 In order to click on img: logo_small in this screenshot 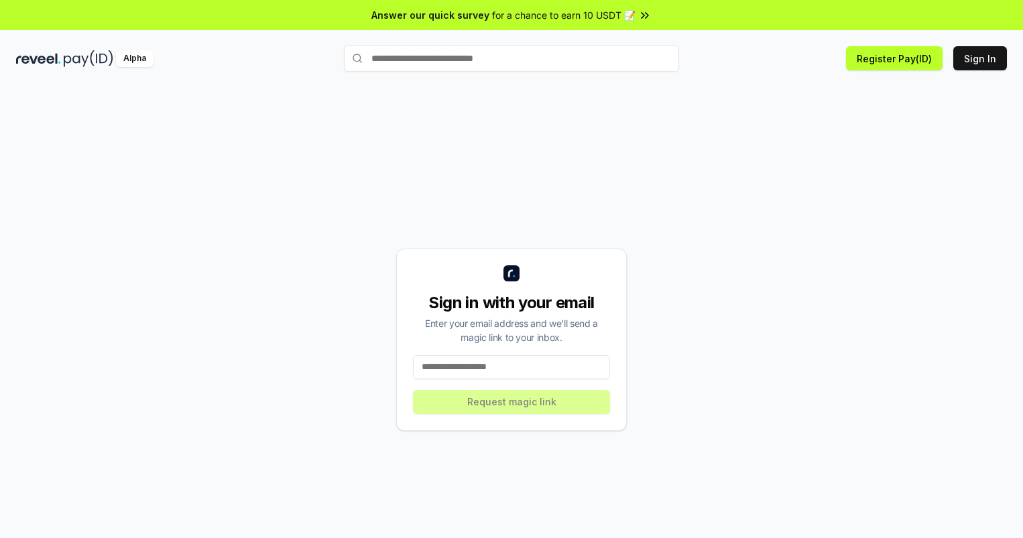, I will do `click(512, 274)`.